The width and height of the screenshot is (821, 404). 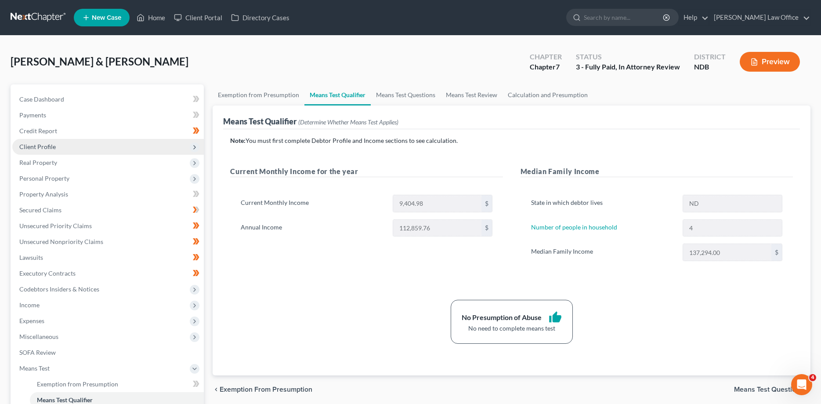 What do you see at coordinates (512, 328) in the screenshot?
I see `div: No need to complete means test` at bounding box center [512, 328].